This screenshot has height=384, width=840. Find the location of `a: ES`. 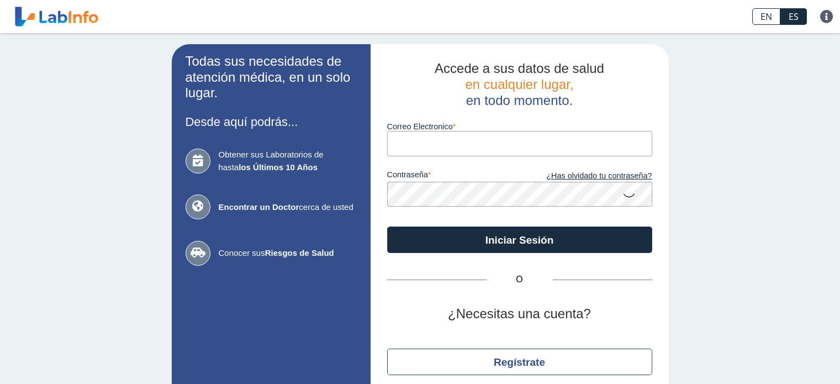

a: ES is located at coordinates (793, 17).